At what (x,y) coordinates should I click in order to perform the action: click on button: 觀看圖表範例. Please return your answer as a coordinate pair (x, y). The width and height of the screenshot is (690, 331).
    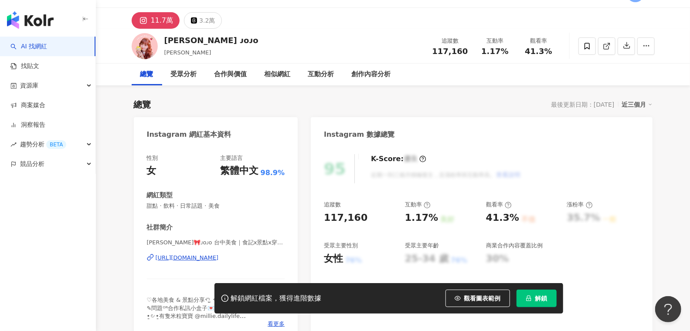
    Looking at the image, I should click on (478, 299).